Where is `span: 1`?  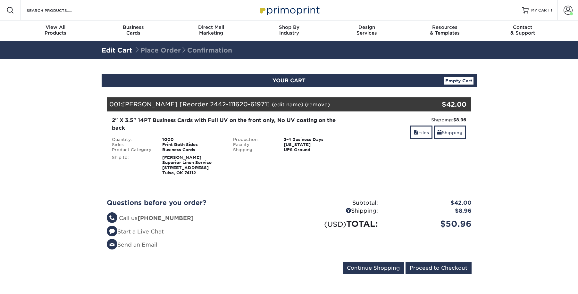
span: 1 is located at coordinates (551, 10).